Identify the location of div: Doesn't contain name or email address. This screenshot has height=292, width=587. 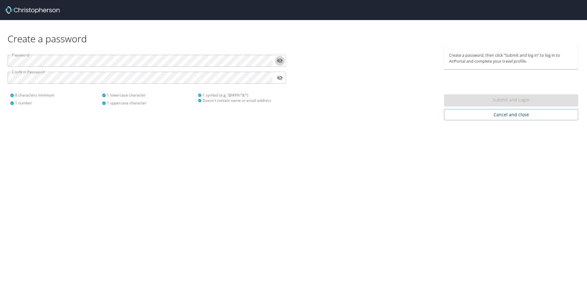
(240, 100).